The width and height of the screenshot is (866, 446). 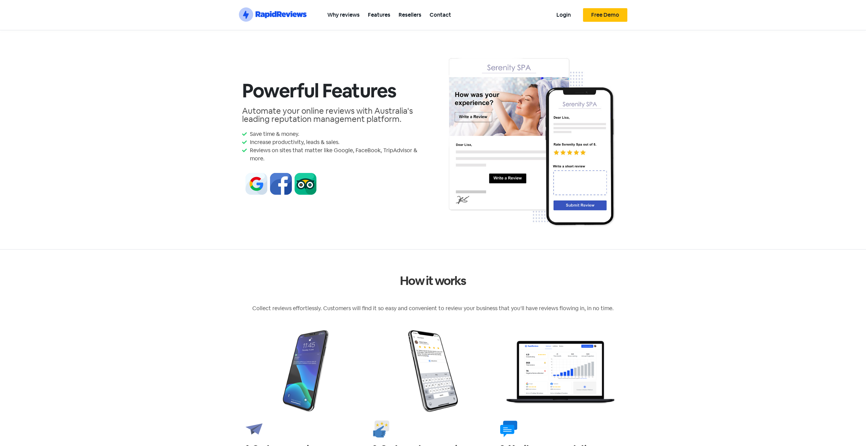 I want to click on span: Increase productivity, leads & sales., so click(x=294, y=142).